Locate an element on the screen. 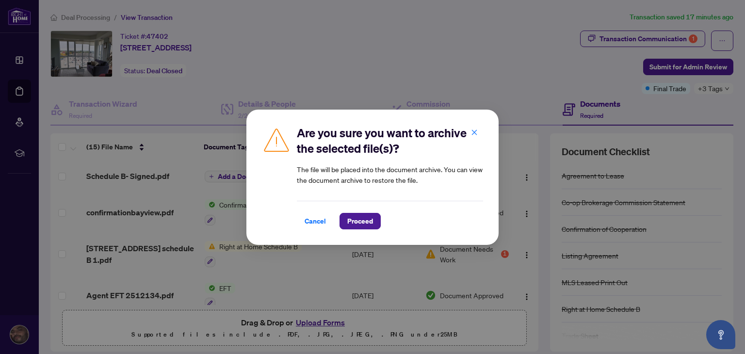 This screenshot has height=354, width=745. button: Cancel is located at coordinates (315, 221).